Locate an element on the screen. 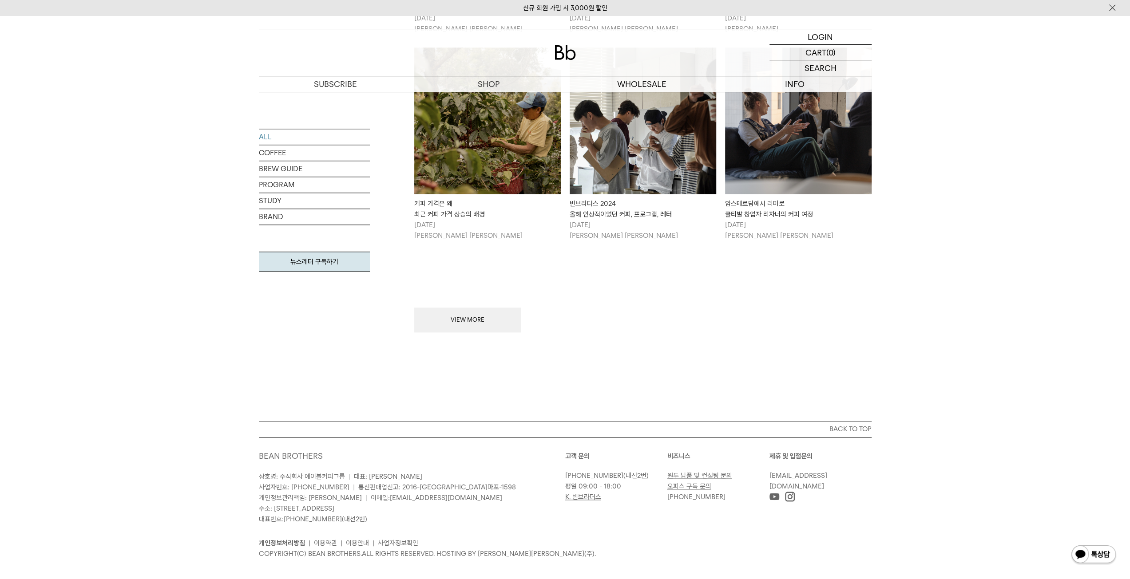 The image size is (1130, 579). a: STUDY is located at coordinates (314, 201).